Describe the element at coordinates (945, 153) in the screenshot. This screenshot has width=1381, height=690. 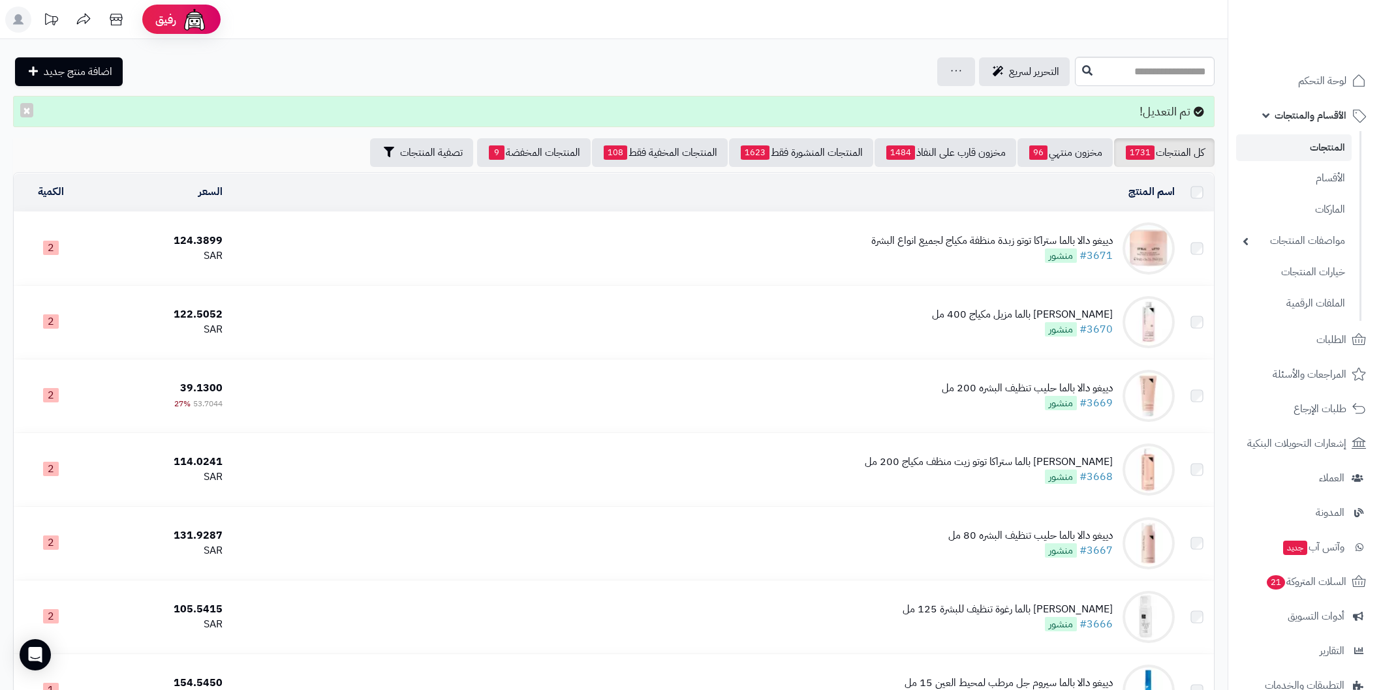
I see `a: مخزون قارب على النفاذ1484` at that location.